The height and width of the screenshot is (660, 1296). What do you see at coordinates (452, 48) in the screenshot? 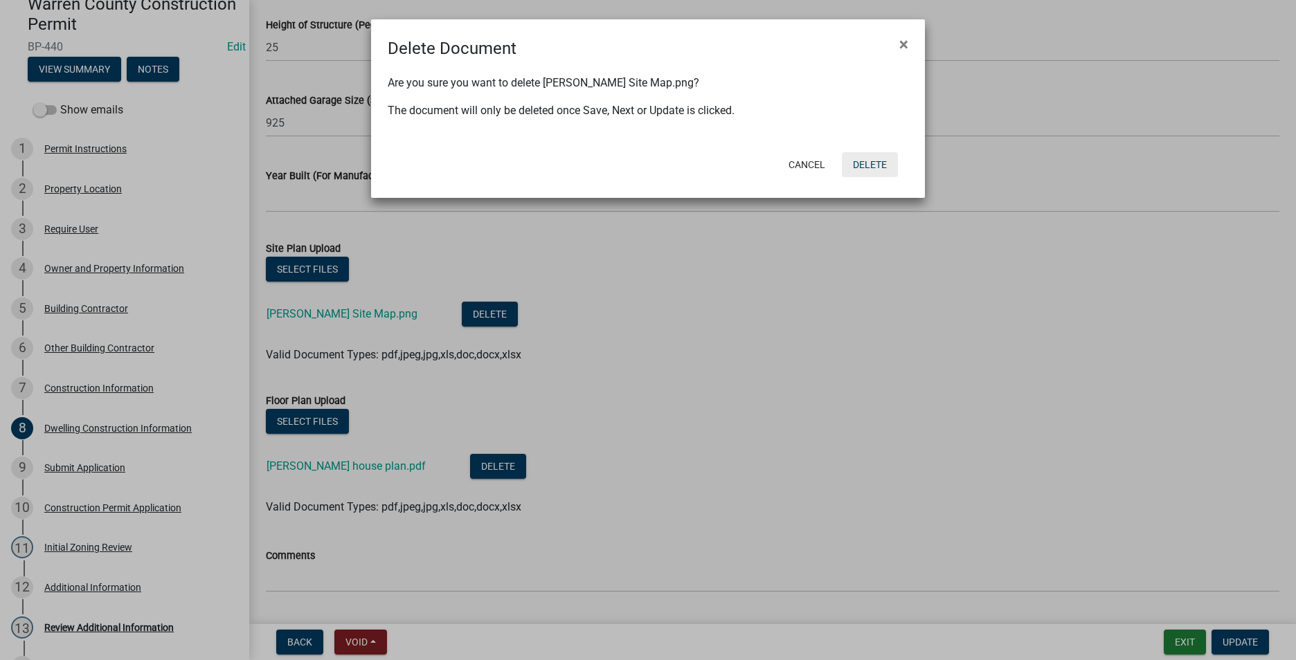
I see `h4: Delete Document` at bounding box center [452, 48].